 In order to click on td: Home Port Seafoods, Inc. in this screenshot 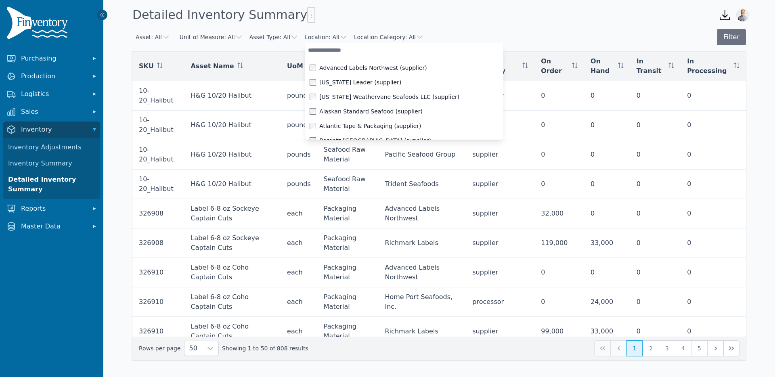, I will do `click(422, 302)`.